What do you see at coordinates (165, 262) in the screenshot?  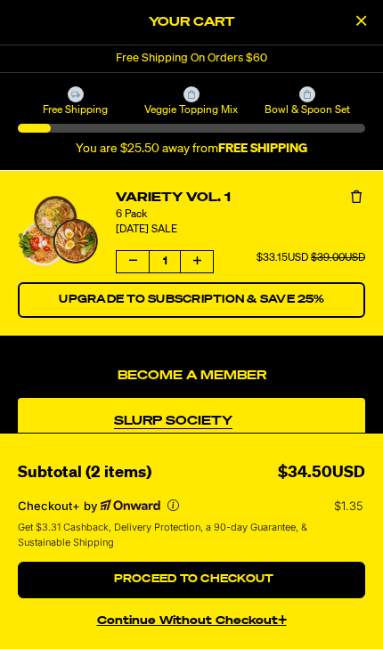 I see `span: 1` at bounding box center [165, 262].